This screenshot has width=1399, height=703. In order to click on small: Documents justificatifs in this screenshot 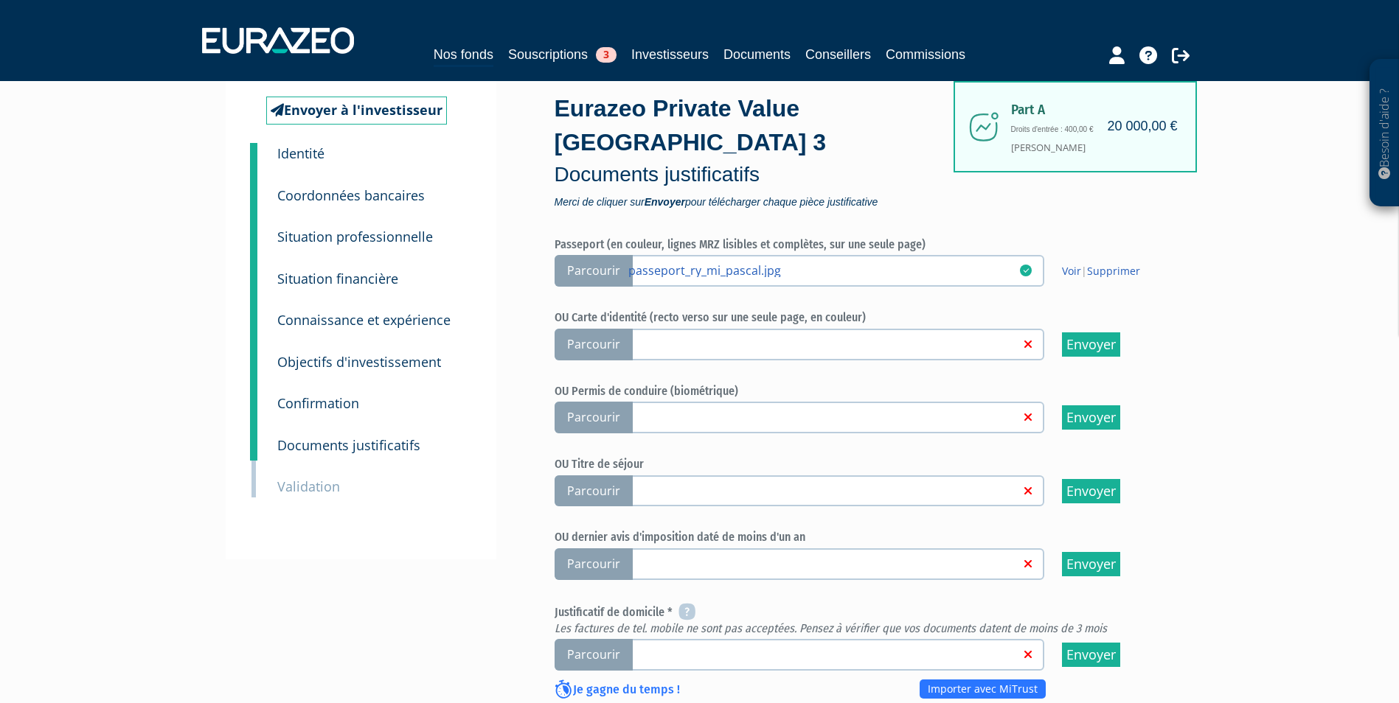, I will do `click(349, 445)`.